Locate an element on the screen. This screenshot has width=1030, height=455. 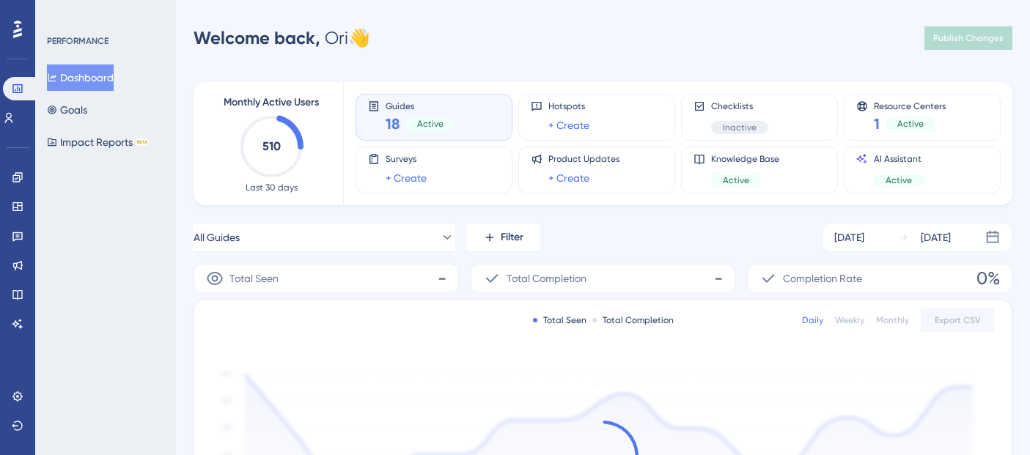
button: All Guides is located at coordinates (324, 237).